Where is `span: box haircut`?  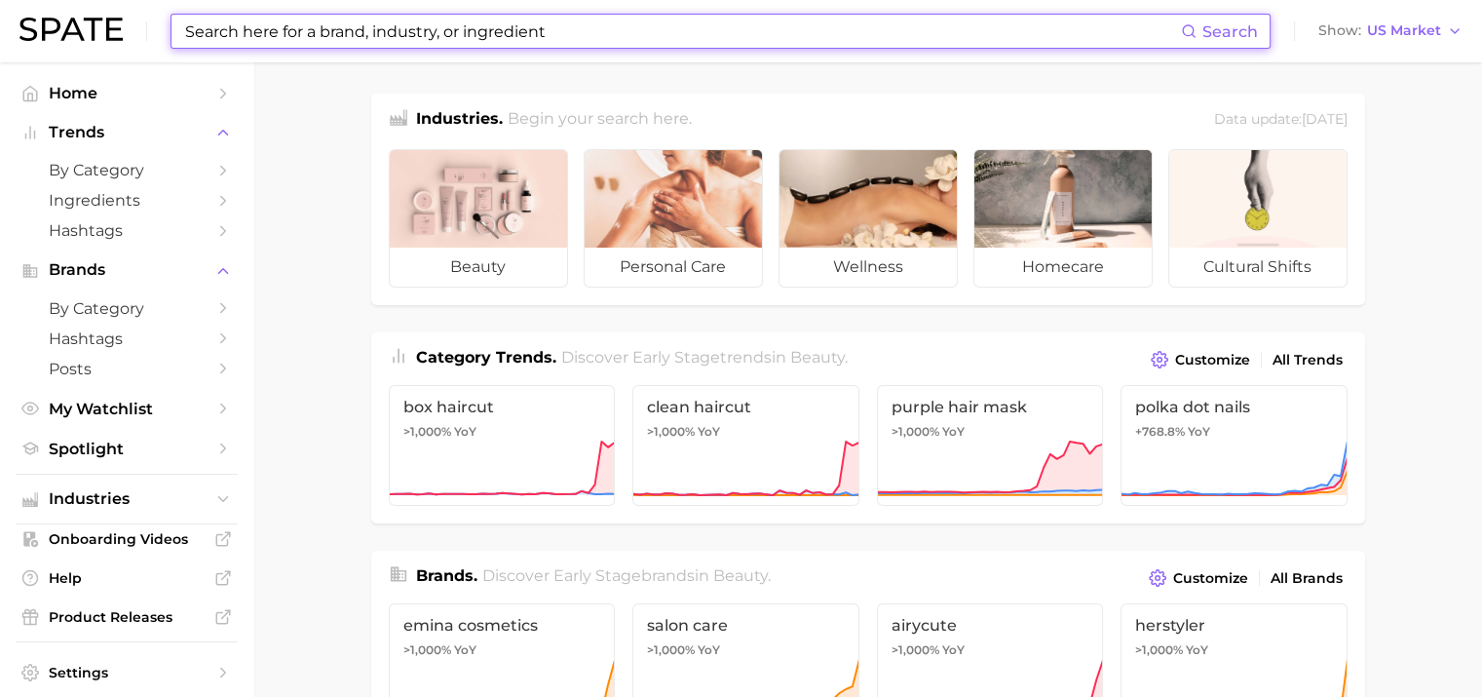 span: box haircut is located at coordinates (502, 406).